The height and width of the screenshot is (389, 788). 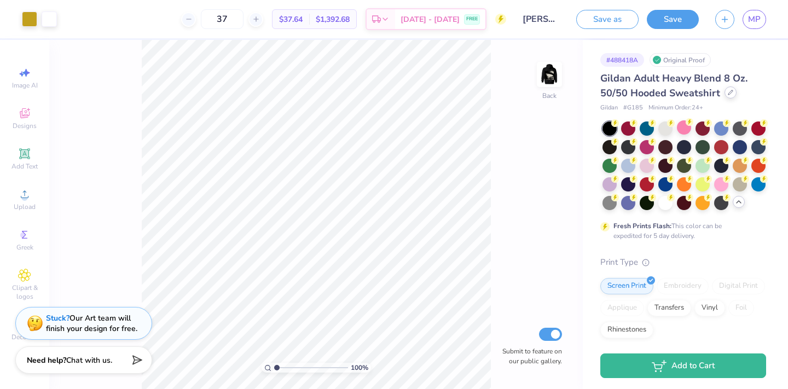 I want to click on div: This color can be expedited for 5 day delivery., so click(x=681, y=231).